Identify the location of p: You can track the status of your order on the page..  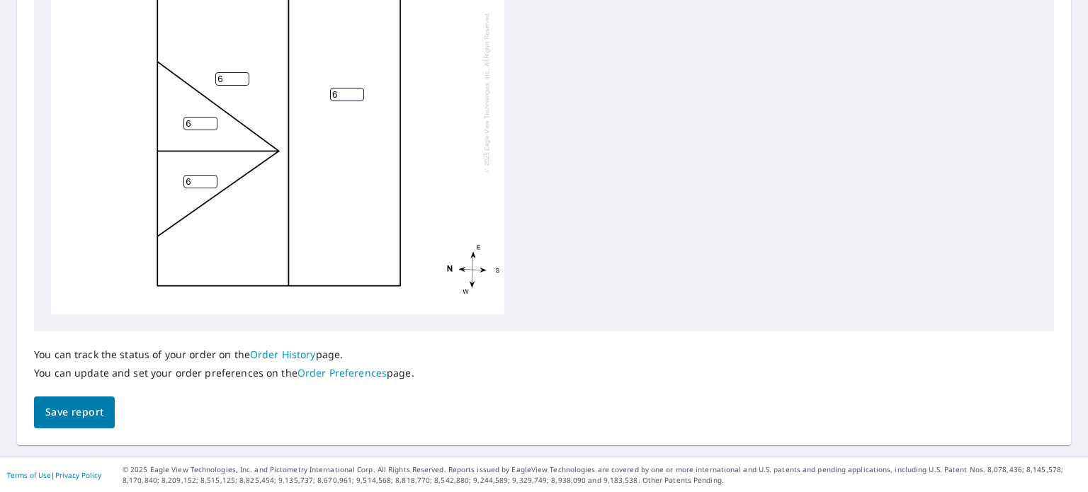
(224, 355).